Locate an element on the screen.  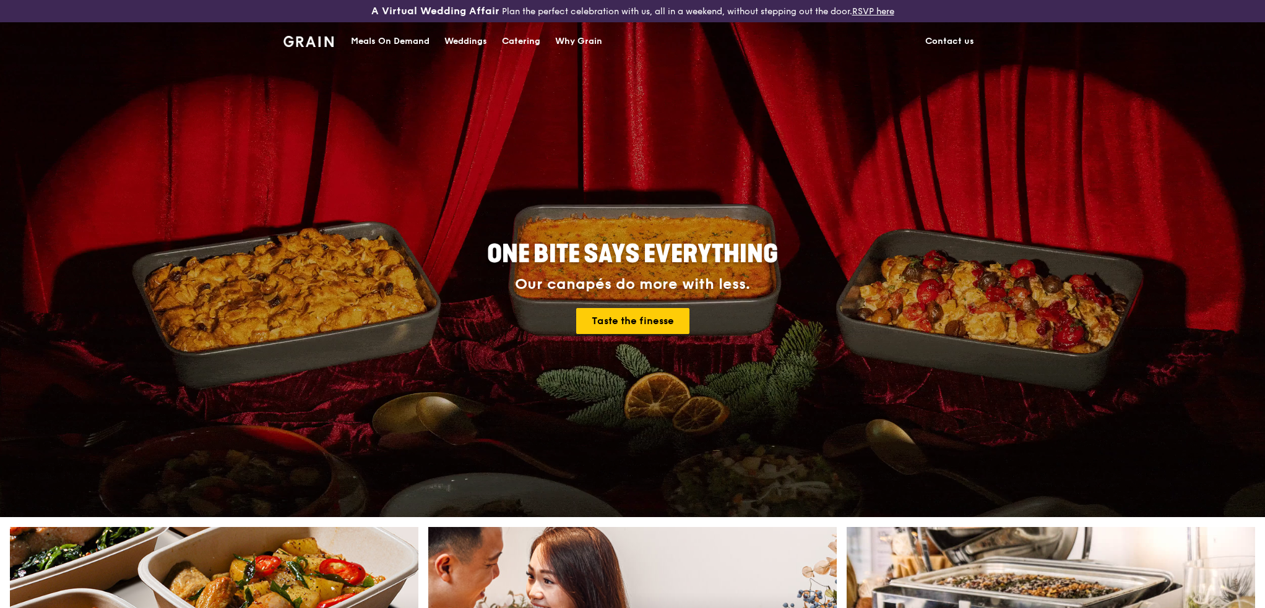
div: Meals On Demand is located at coordinates (390, 41).